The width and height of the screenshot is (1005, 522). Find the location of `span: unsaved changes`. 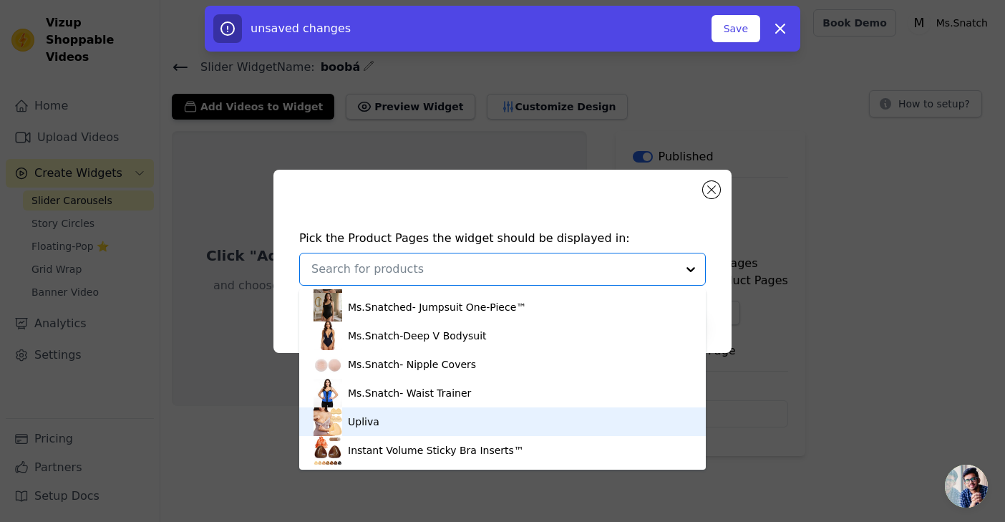

span: unsaved changes is located at coordinates (301, 28).